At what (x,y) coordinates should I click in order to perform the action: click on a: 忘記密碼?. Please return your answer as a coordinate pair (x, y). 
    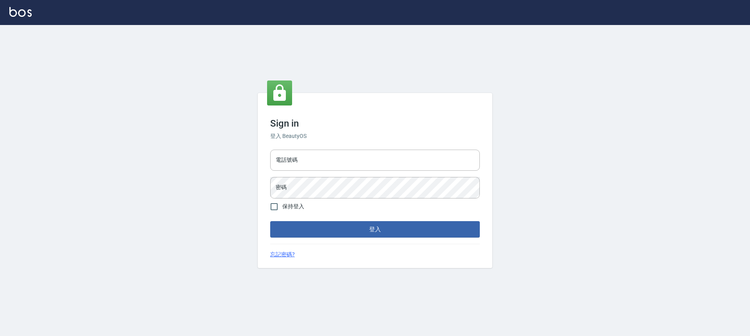
    Looking at the image, I should click on (282, 254).